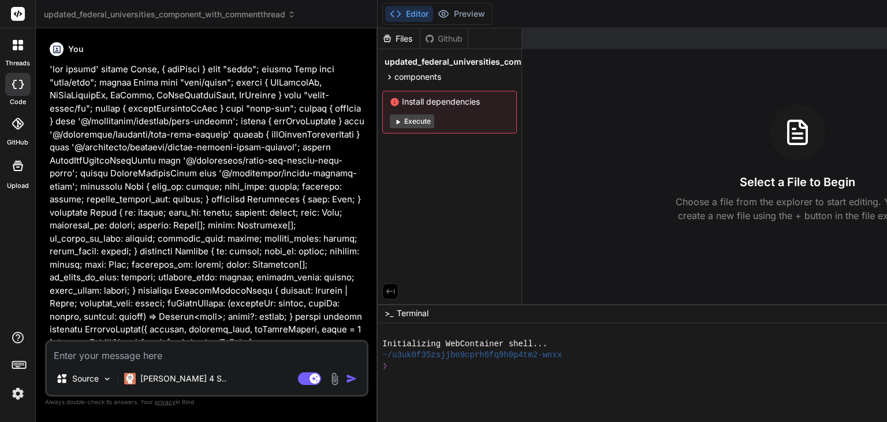 The image size is (887, 422). I want to click on p: Source, so click(85, 378).